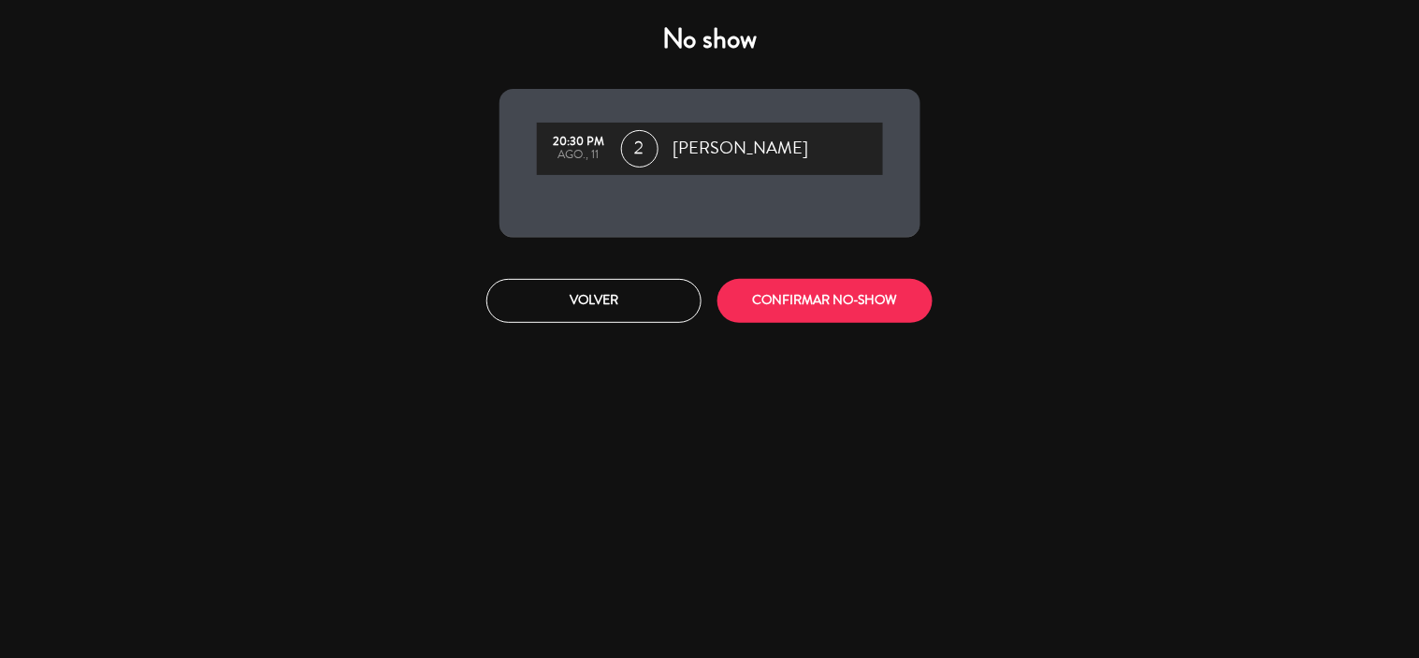 This screenshot has height=658, width=1419. Describe the element at coordinates (579, 142) in the screenshot. I see `div: 20:30 PM` at that location.